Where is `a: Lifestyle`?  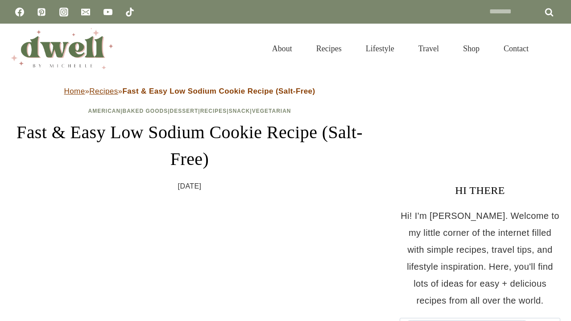
a: Lifestyle is located at coordinates (380, 49).